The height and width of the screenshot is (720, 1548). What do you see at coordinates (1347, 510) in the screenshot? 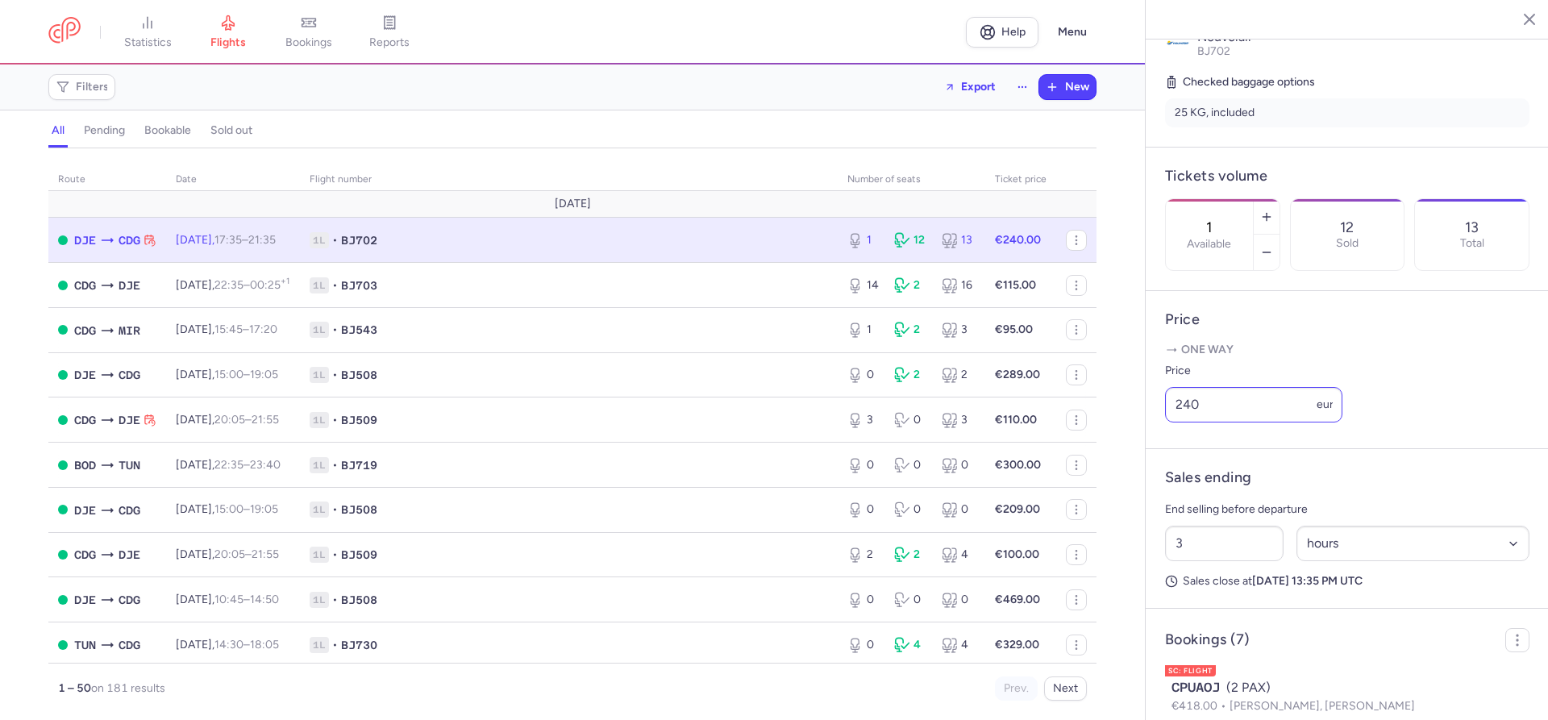
I see `p: End selling before departure` at bounding box center [1347, 510].